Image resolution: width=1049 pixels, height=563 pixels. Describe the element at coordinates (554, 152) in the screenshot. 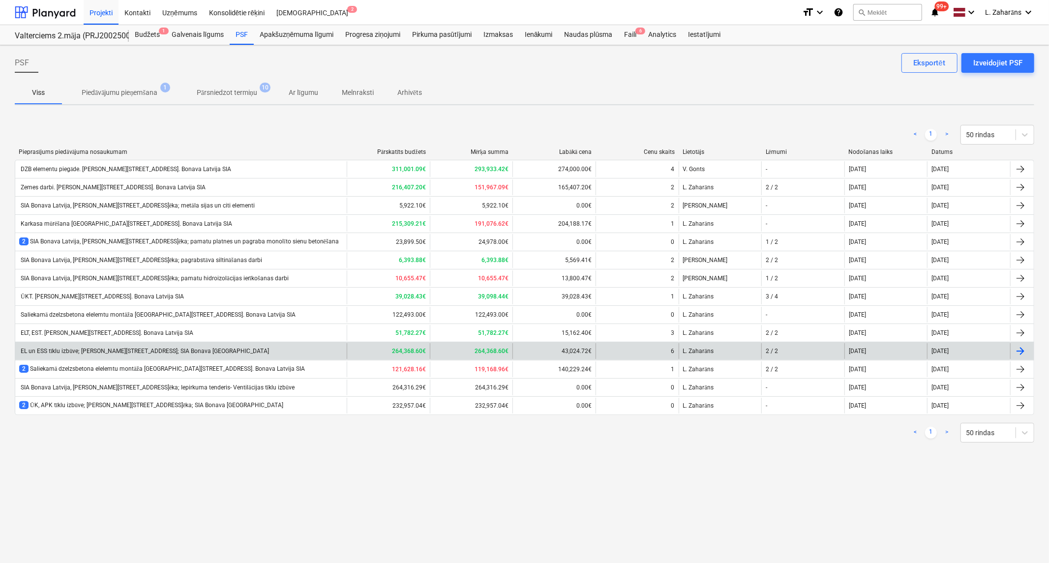

I see `div: Labākā cena` at that location.